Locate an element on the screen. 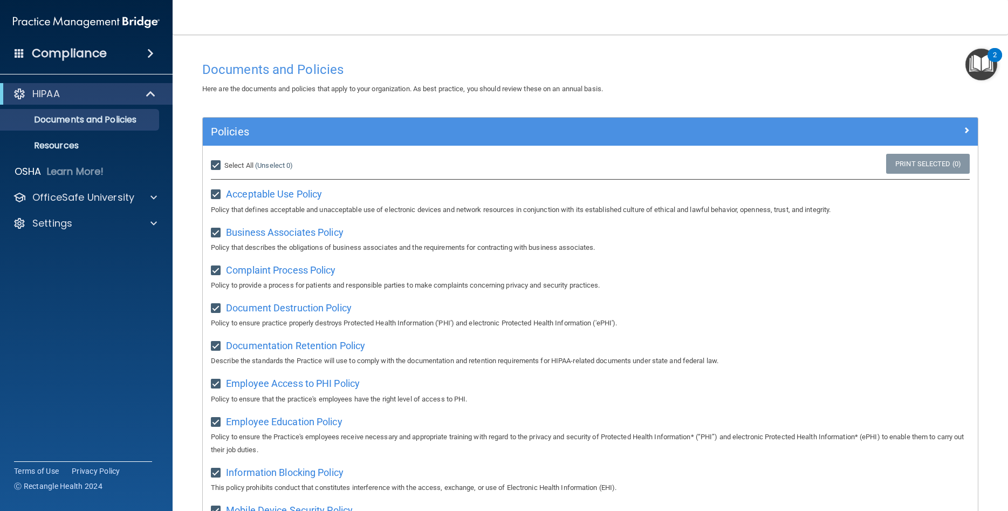  a: Print Selected (0) is located at coordinates (928, 163).